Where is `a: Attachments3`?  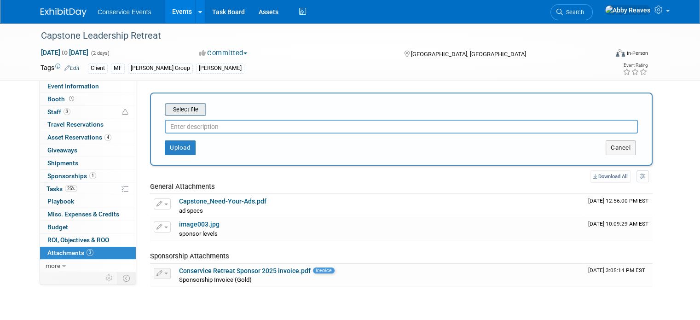
a: Attachments3 is located at coordinates (88, 253).